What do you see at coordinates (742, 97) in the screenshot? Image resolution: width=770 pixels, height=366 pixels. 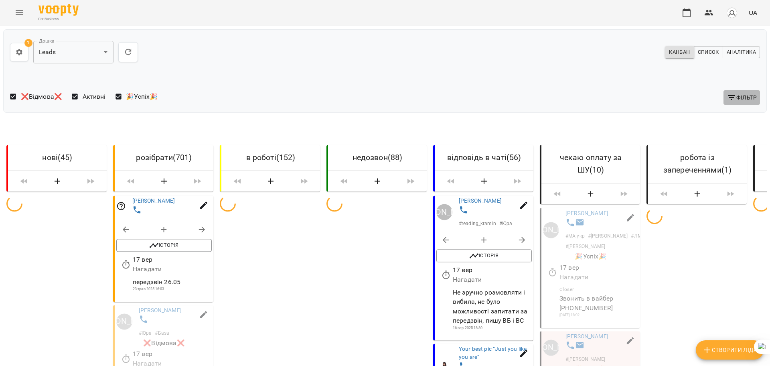 I see `button: Фільтр` at bounding box center [742, 97].